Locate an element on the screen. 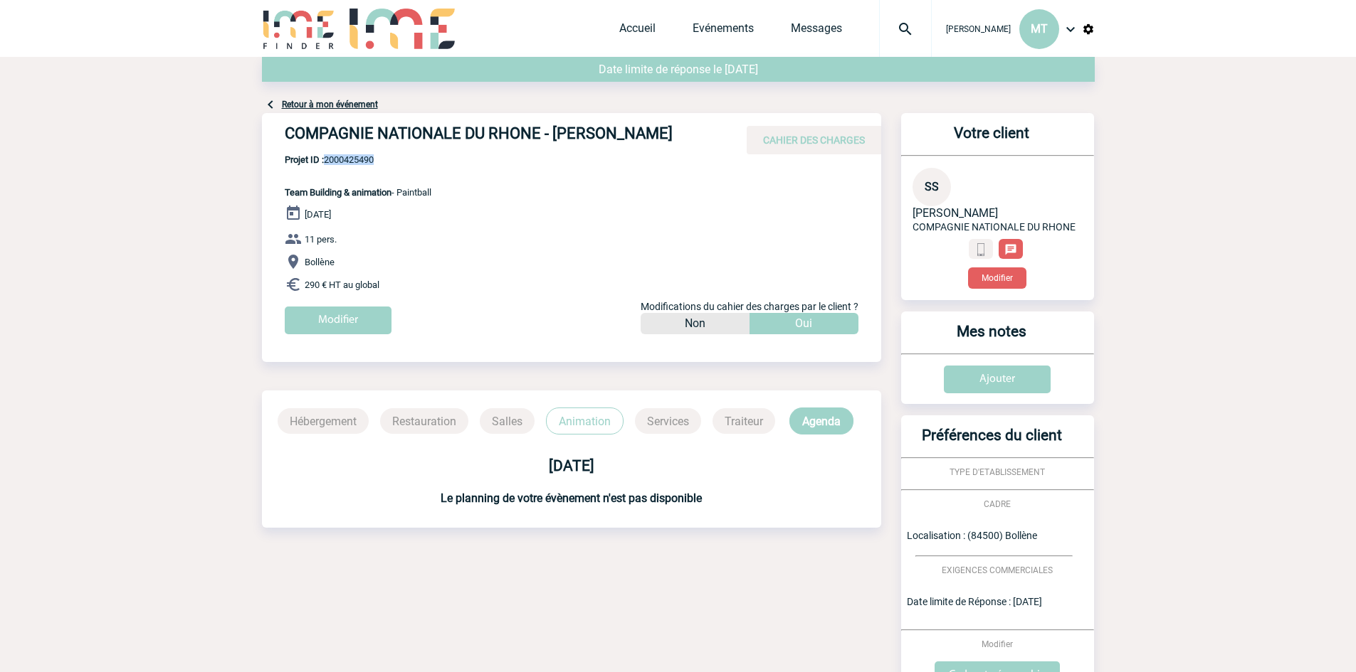  p: Animation is located at coordinates (584, 421).